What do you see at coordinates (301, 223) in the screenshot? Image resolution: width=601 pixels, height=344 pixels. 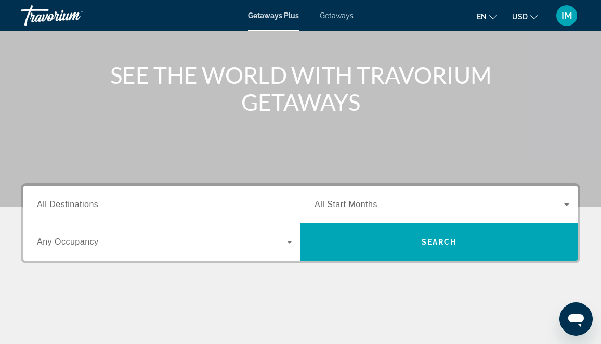 I see `div: Search widget` at bounding box center [301, 223].